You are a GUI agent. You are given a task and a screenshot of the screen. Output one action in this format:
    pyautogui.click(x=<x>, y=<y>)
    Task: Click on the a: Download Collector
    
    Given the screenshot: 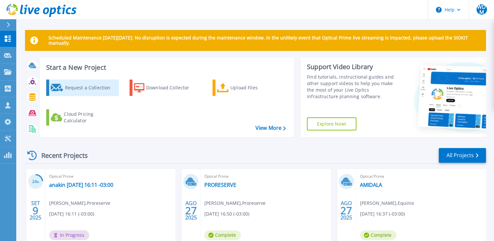 What is the action you would take?
    pyautogui.click(x=166, y=88)
    